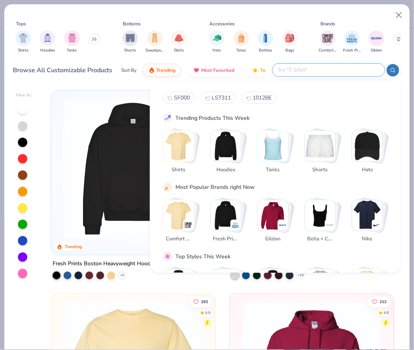  Describe the element at coordinates (228, 292) in the screenshot. I see `button: Stack Card Button Sportswear` at that location.